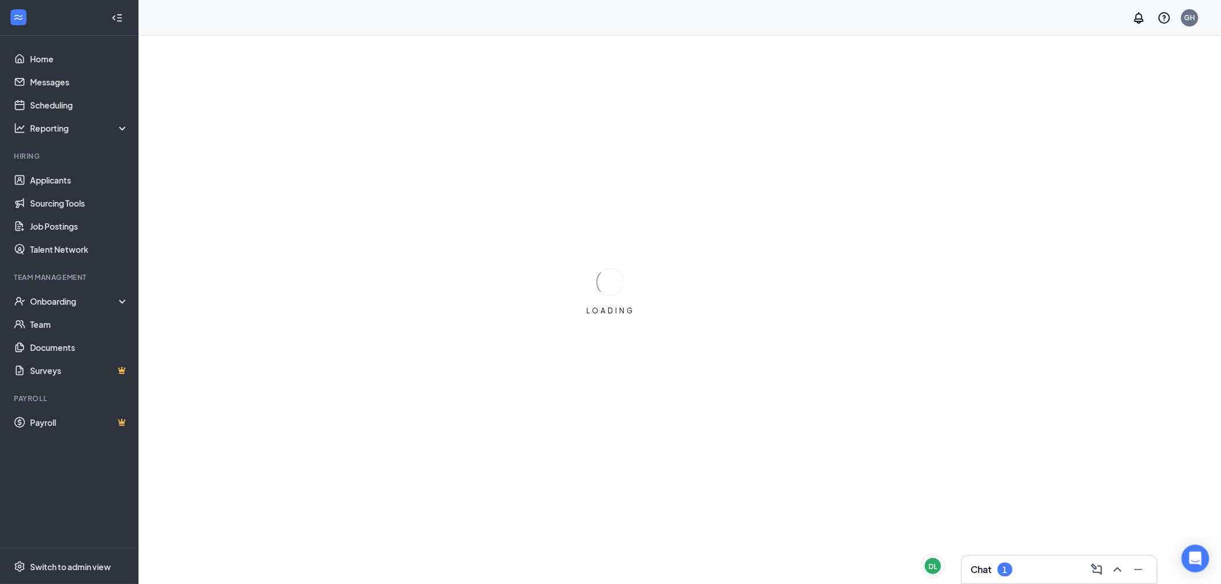  I want to click on svg: Minimize, so click(1138, 570).